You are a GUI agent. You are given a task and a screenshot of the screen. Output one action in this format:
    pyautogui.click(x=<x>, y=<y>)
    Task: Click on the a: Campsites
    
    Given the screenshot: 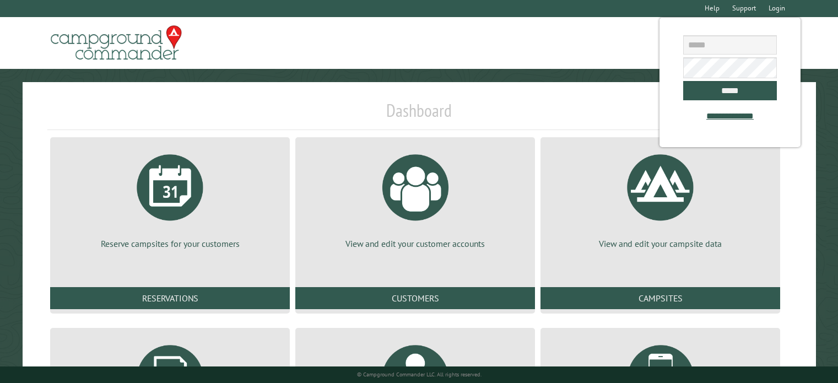 What is the action you would take?
    pyautogui.click(x=660, y=298)
    